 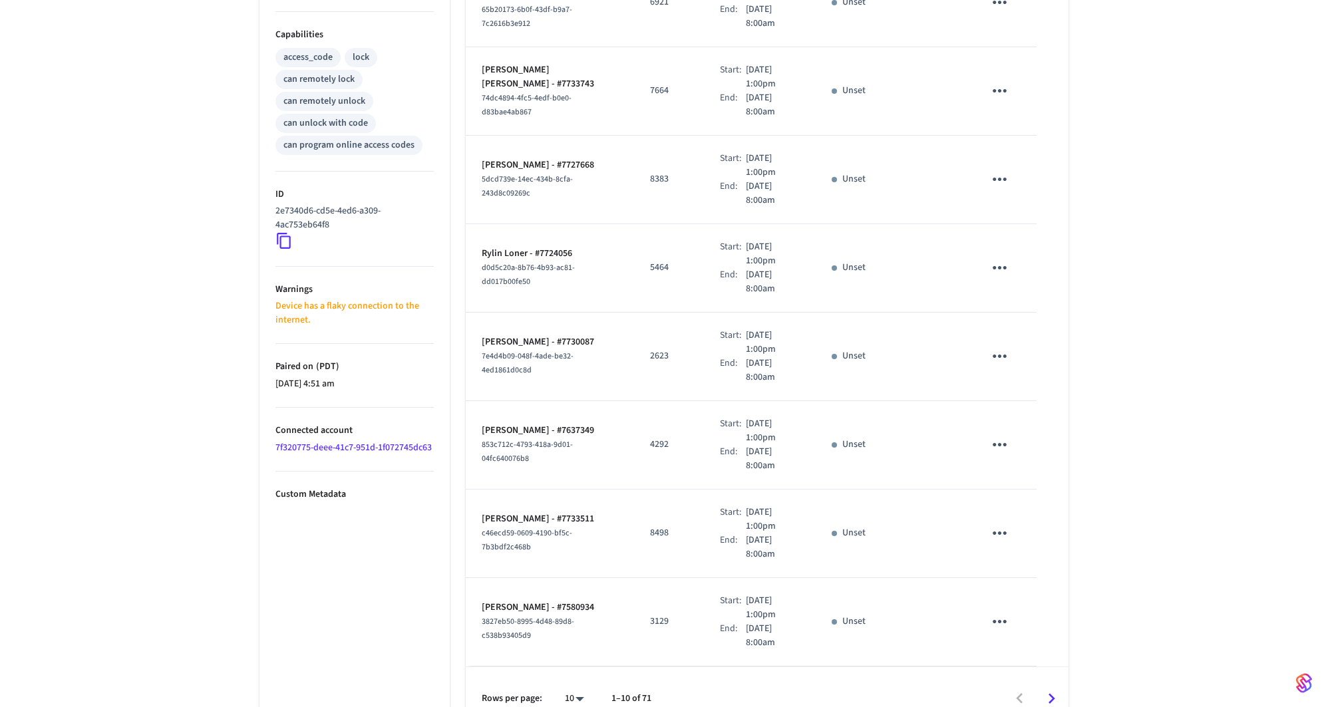 What do you see at coordinates (527, 17) in the screenshot?
I see `span: 65b20173-6b0f-43df-b9a7-7c2616b3e912` at bounding box center [527, 17].